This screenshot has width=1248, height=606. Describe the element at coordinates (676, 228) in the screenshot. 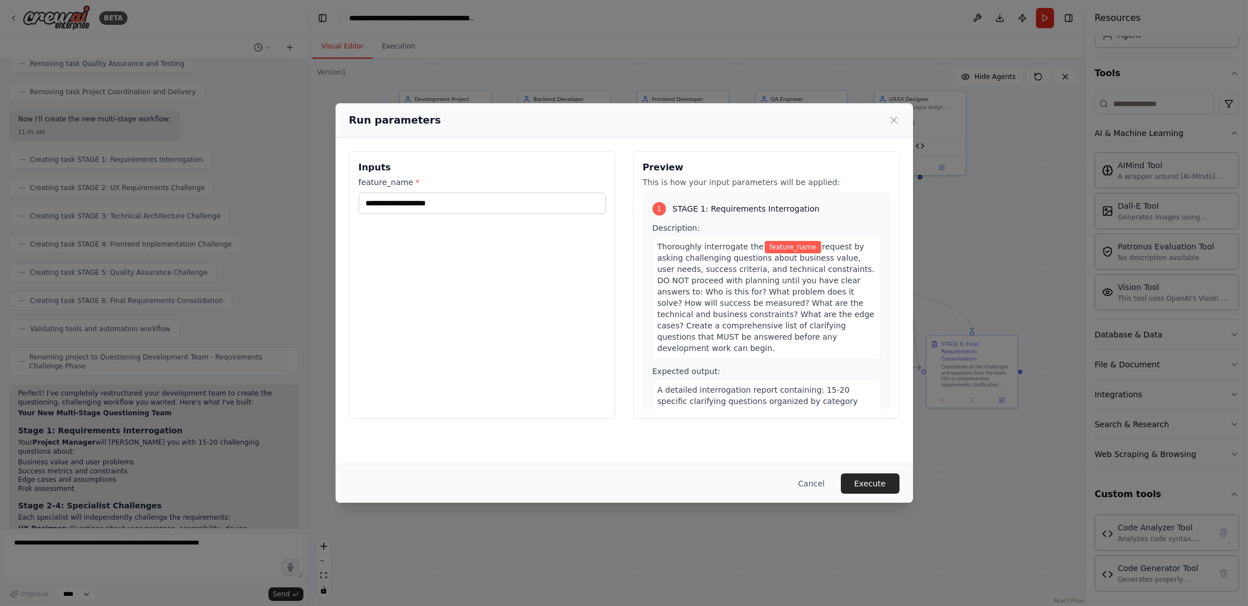

I see `span: Description:` at that location.